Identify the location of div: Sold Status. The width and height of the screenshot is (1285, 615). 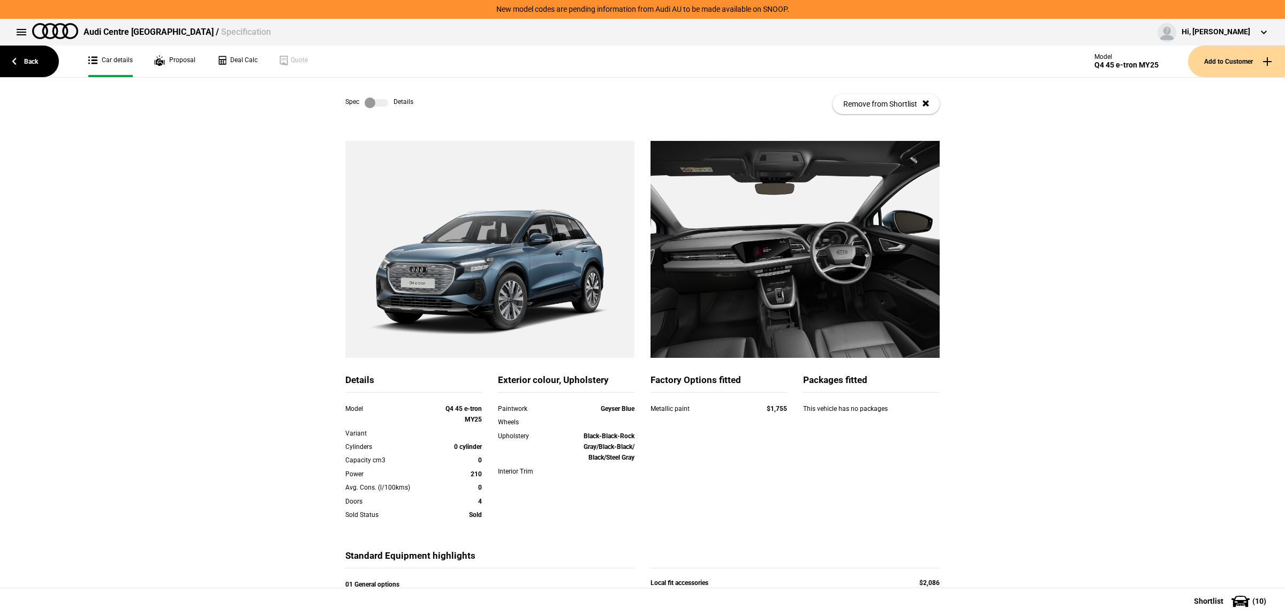
(386, 515).